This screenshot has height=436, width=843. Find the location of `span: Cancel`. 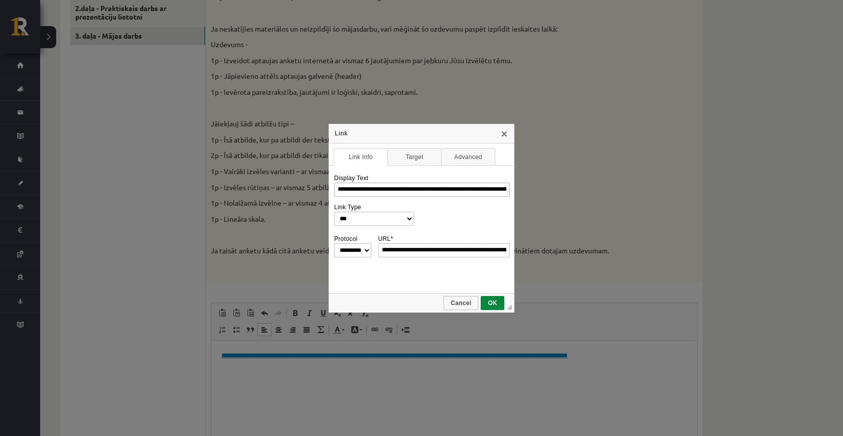

span: Cancel is located at coordinates (461, 303).